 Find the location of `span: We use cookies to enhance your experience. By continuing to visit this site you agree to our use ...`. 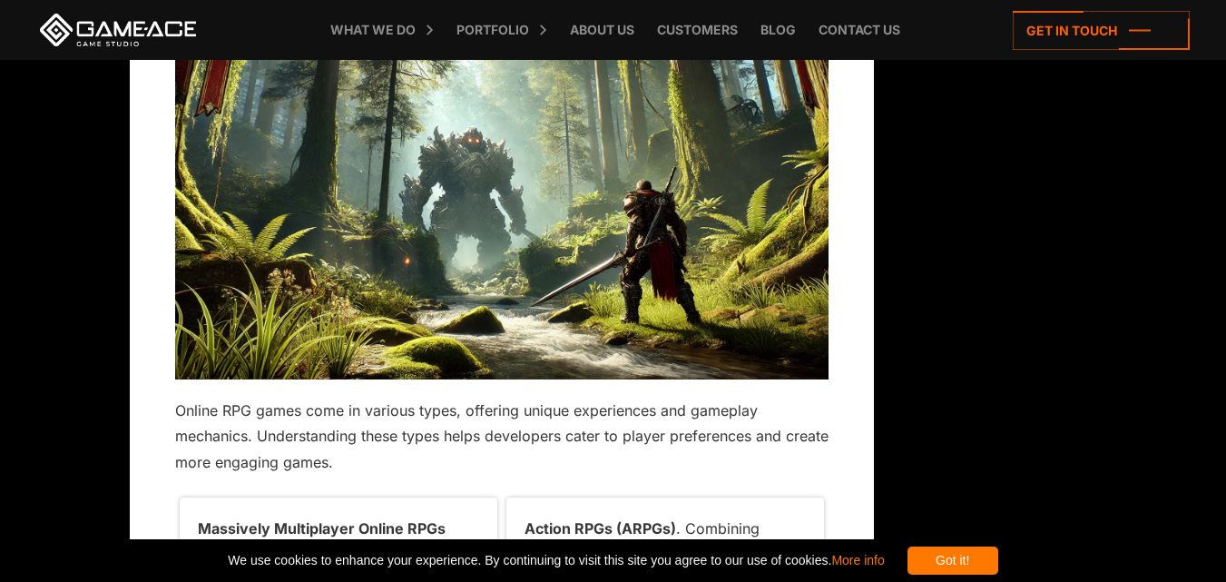

span: We use cookies to enhance your experience. By continuing to visit this site you agree to our use ... is located at coordinates (555, 560).